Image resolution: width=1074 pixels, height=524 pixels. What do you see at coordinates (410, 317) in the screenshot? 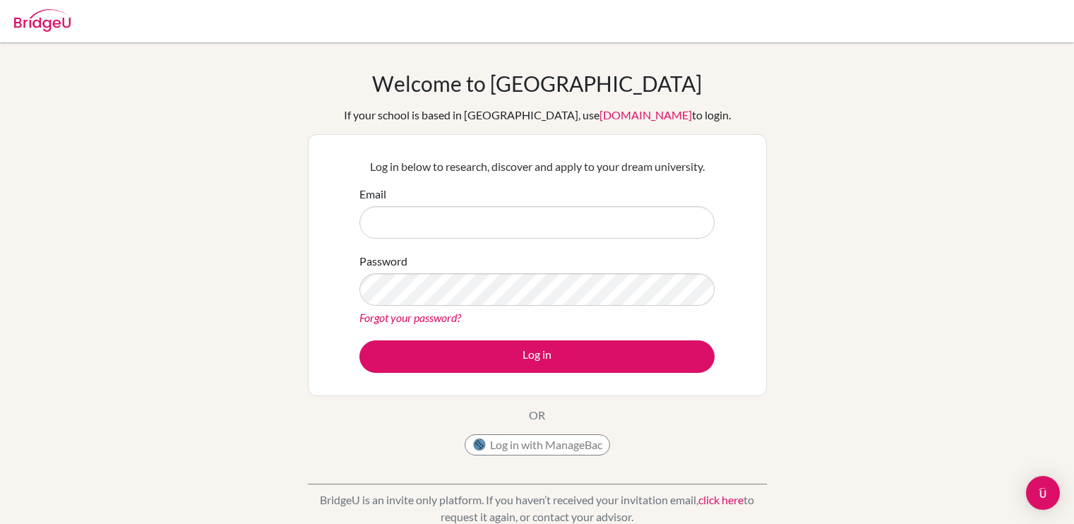
I see `a: Forgot your password?` at bounding box center [410, 317].